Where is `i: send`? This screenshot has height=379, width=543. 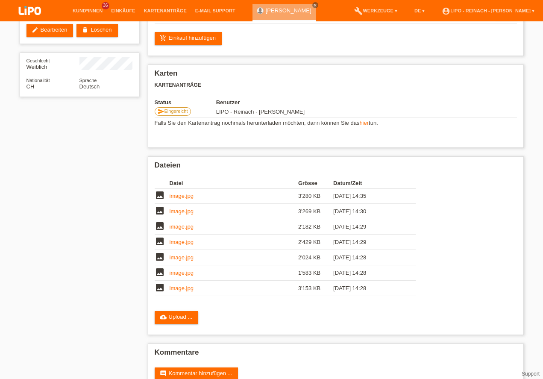
i: send is located at coordinates (161, 111).